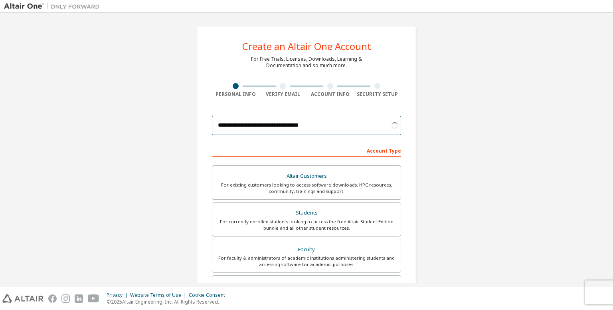 The width and height of the screenshot is (613, 310). I want to click on div: Security Setup, so click(378, 94).